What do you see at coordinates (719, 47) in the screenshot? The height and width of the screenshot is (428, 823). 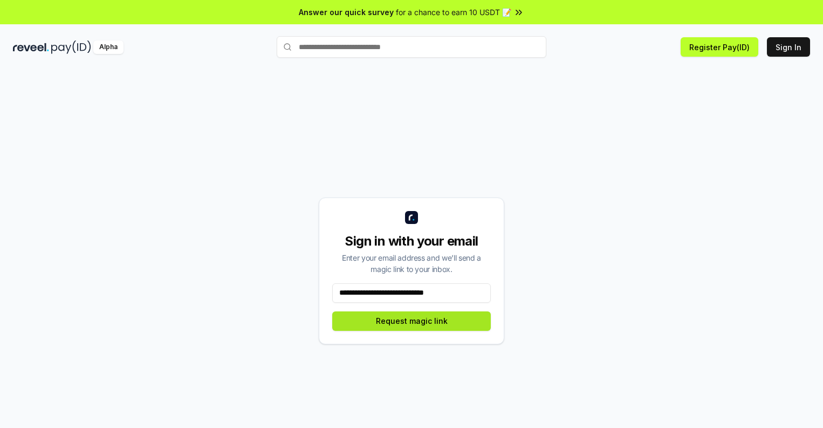 I see `button: Register Pay(ID)` at bounding box center [719, 47].